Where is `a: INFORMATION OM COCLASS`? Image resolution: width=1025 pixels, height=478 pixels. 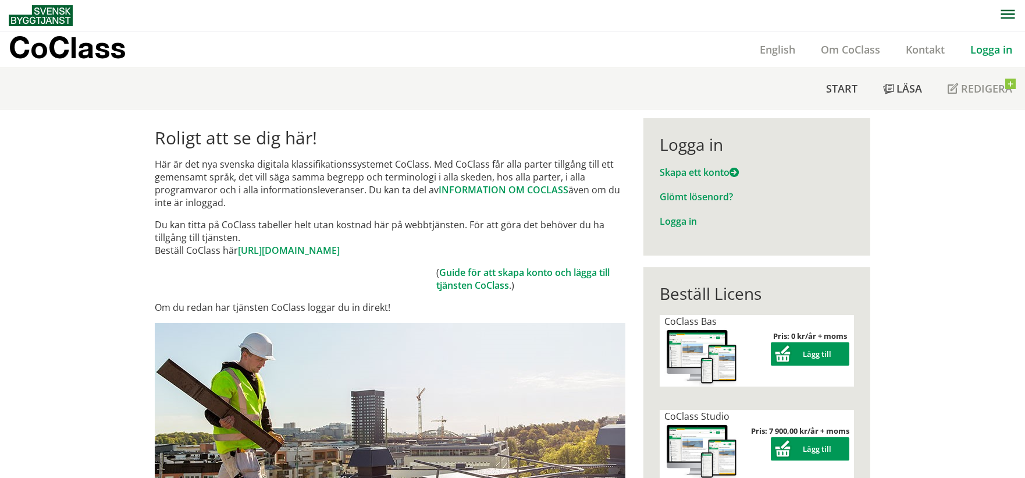 a: INFORMATION OM COCLASS is located at coordinates (503, 190).